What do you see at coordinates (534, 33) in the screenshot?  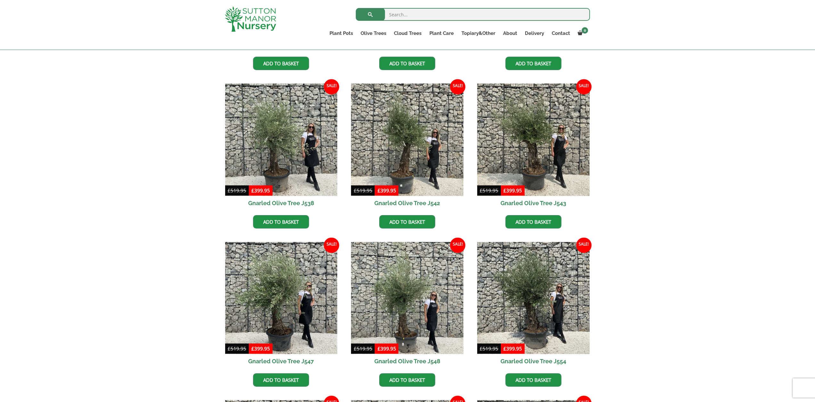 I see `a: Delivery` at bounding box center [534, 33].